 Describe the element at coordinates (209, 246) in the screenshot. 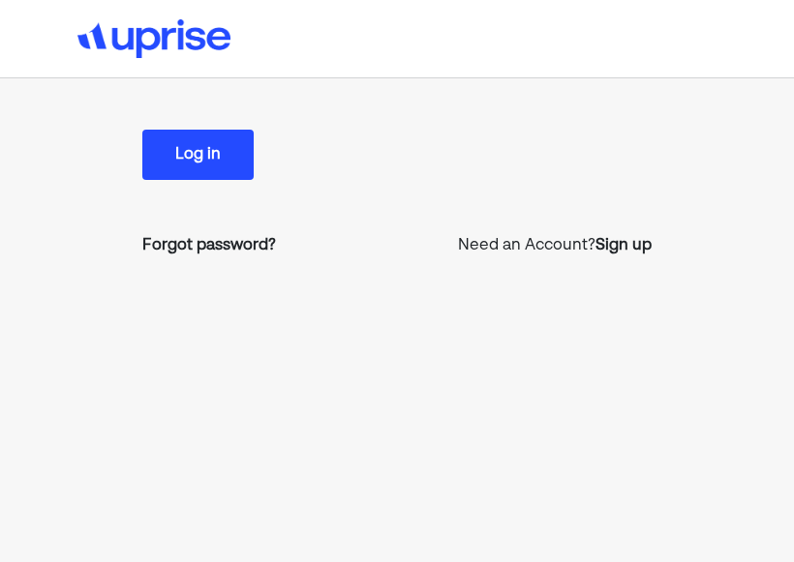

I see `a: Forgot password?` at that location.